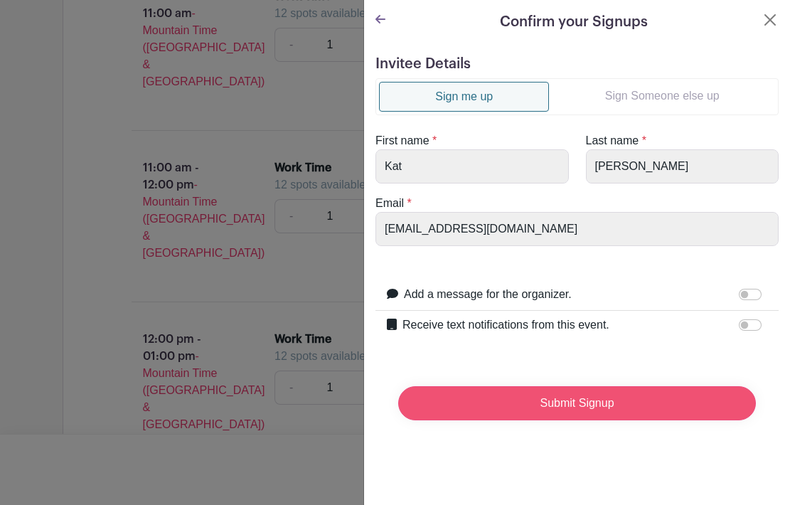 The width and height of the screenshot is (790, 505). Describe the element at coordinates (612, 141) in the screenshot. I see `label: Last name` at that location.